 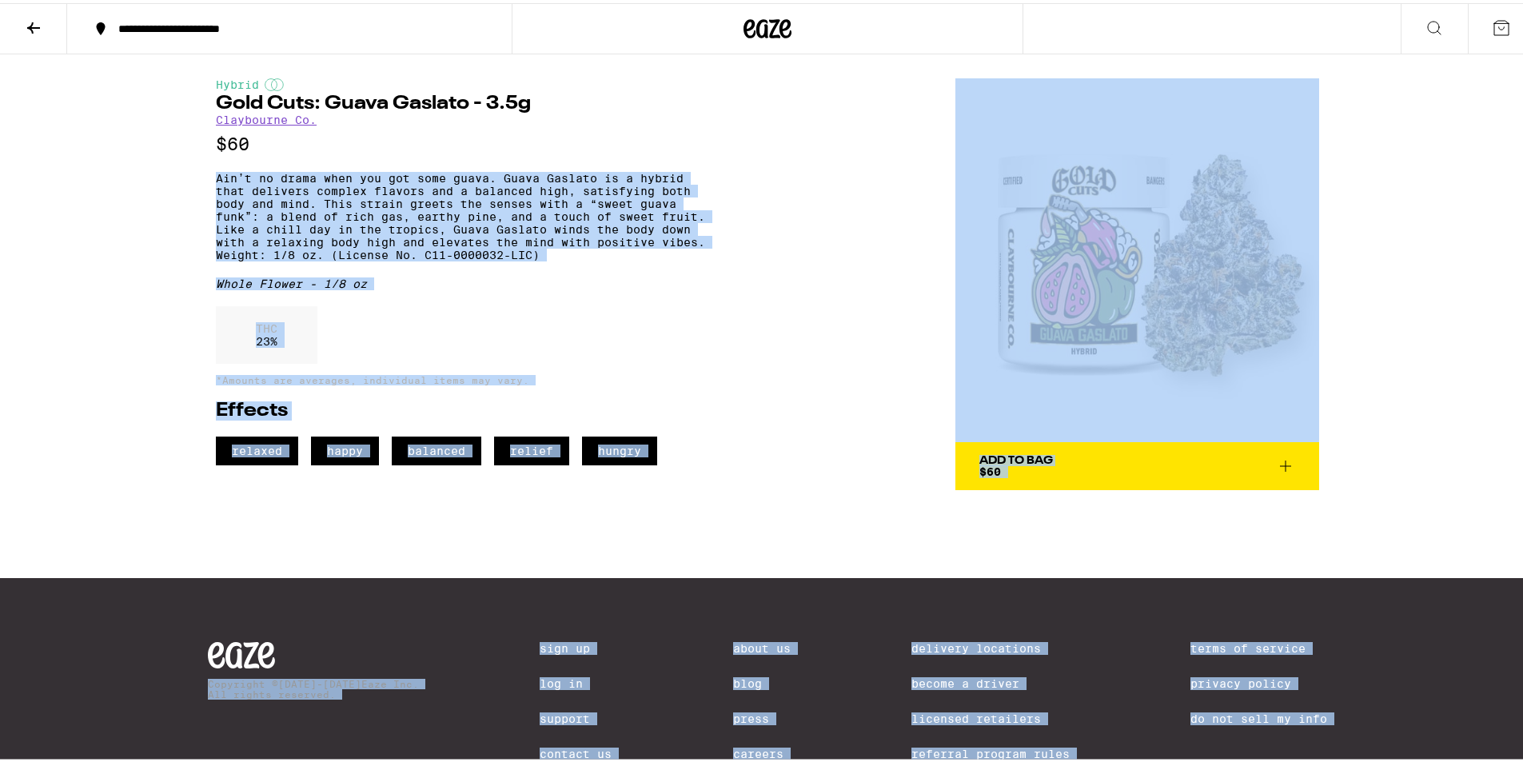 I want to click on a: Support, so click(x=576, y=716).